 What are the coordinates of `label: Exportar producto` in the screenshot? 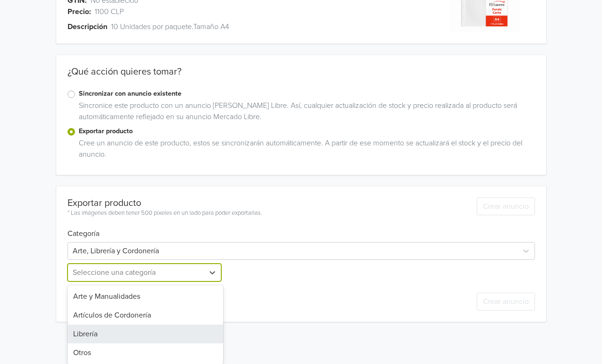 It's located at (306, 131).